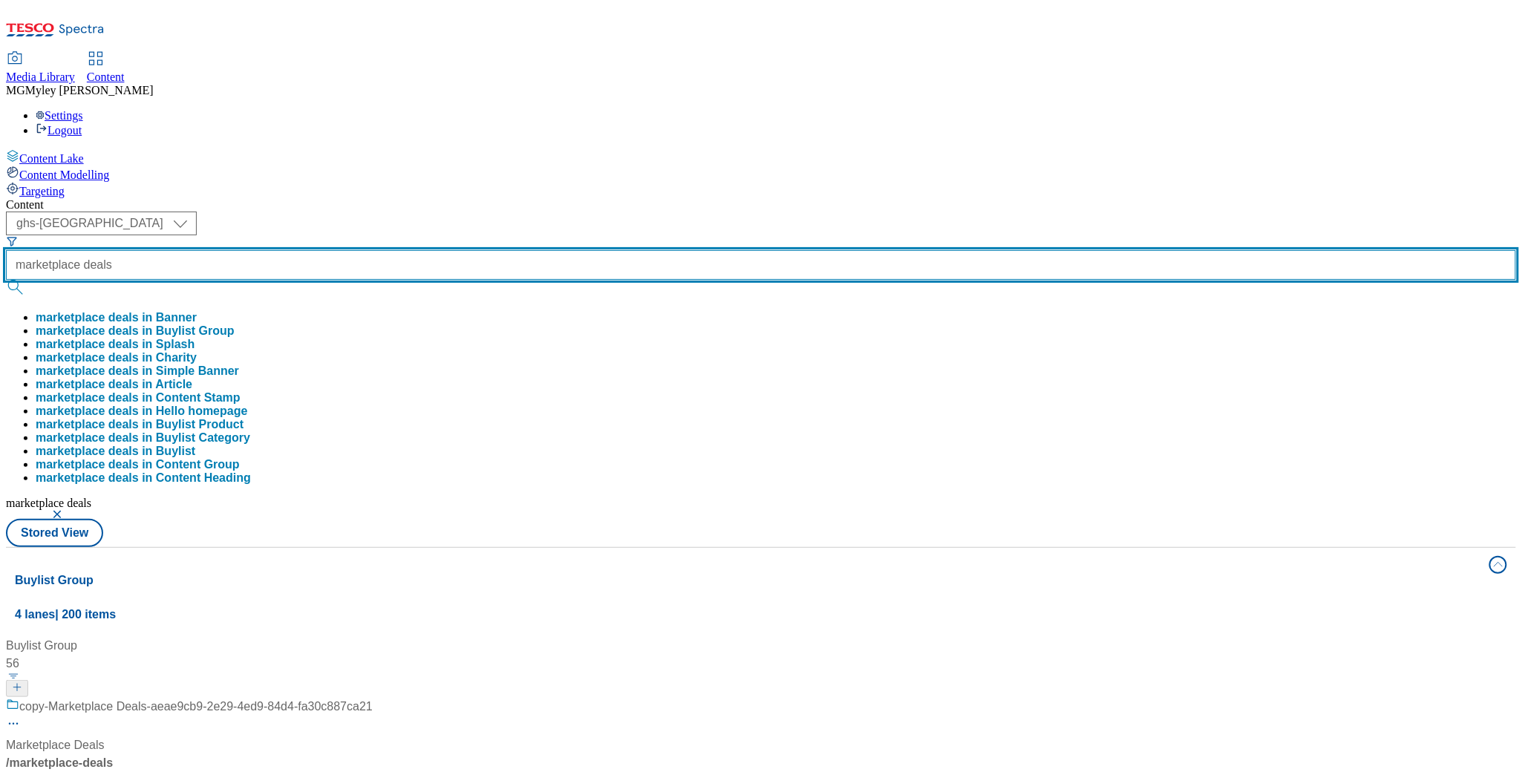  What do you see at coordinates (761, 590) in the screenshot?
I see `button: Buylist Group4 lanes| 200 items` at bounding box center [761, 590].